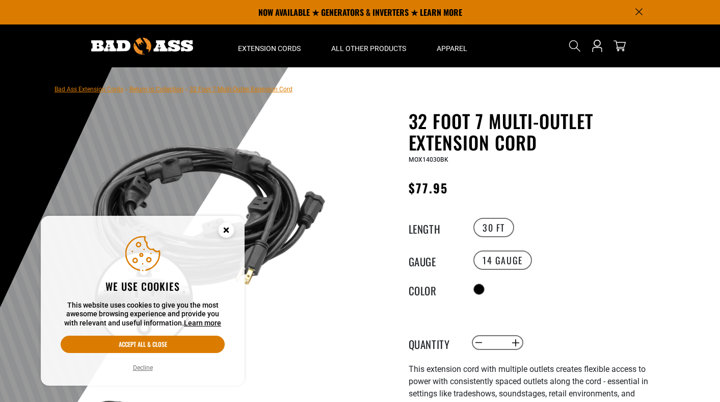 The height and width of the screenshot is (402, 720). What do you see at coordinates (157, 89) in the screenshot?
I see `a: Return to Collection` at bounding box center [157, 89].